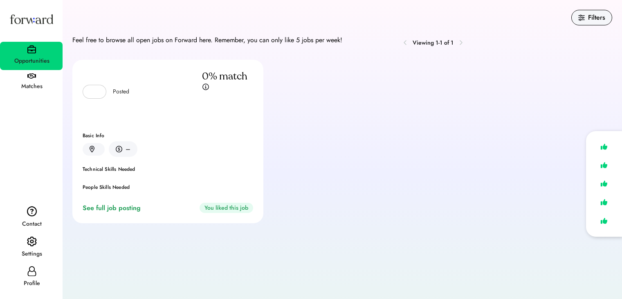 This screenshot has height=299, width=622. Describe the element at coordinates (32, 61) in the screenshot. I see `div: Opportunities` at that location.